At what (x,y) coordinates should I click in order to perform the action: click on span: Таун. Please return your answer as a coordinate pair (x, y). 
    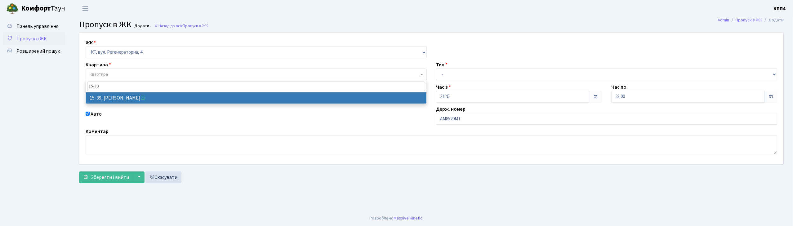
    Looking at the image, I should click on (43, 9).